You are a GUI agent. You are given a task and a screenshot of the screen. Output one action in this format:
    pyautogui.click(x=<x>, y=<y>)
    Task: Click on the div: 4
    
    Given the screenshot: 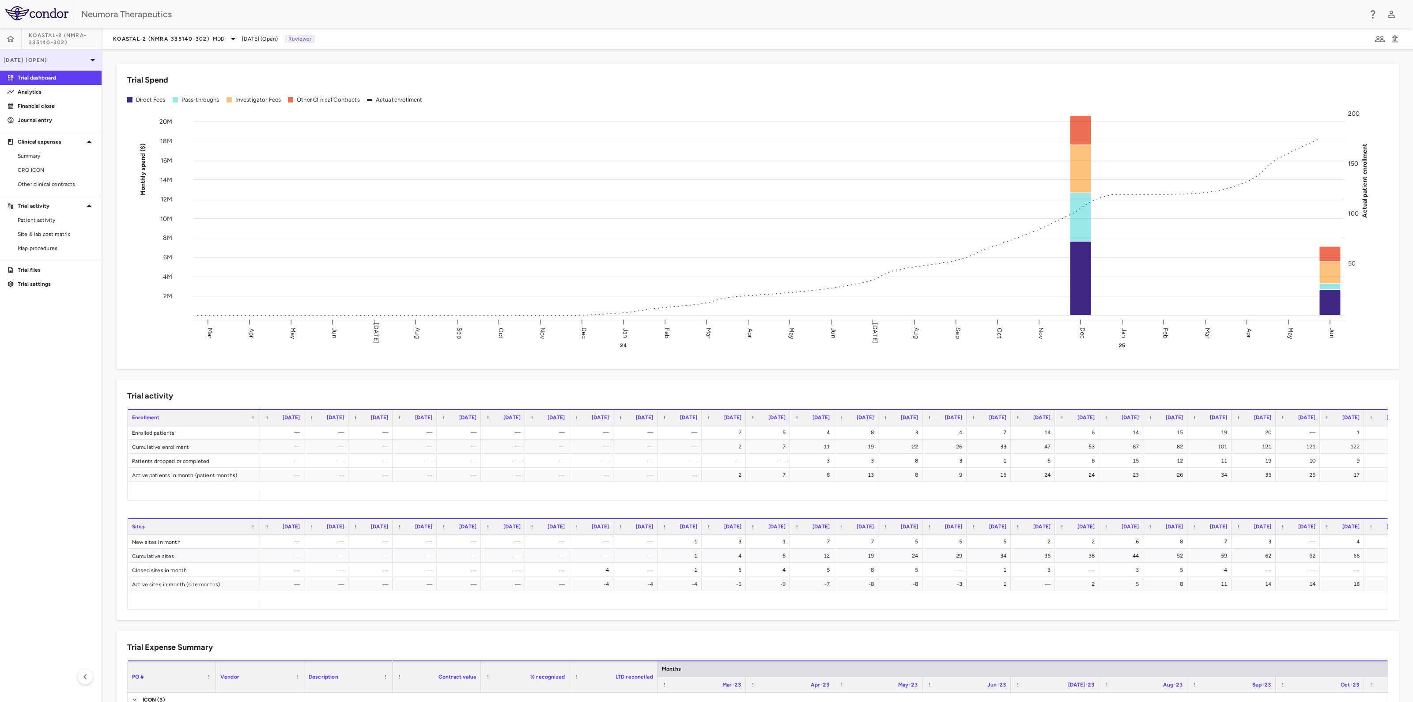 What is the action you would take?
    pyautogui.click(x=1344, y=541)
    